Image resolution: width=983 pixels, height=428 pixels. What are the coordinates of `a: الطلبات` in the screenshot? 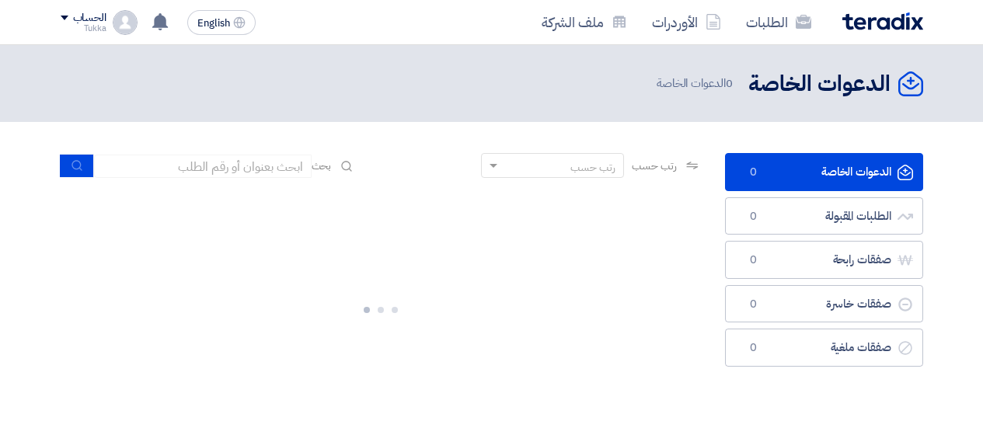 It's located at (778, 22).